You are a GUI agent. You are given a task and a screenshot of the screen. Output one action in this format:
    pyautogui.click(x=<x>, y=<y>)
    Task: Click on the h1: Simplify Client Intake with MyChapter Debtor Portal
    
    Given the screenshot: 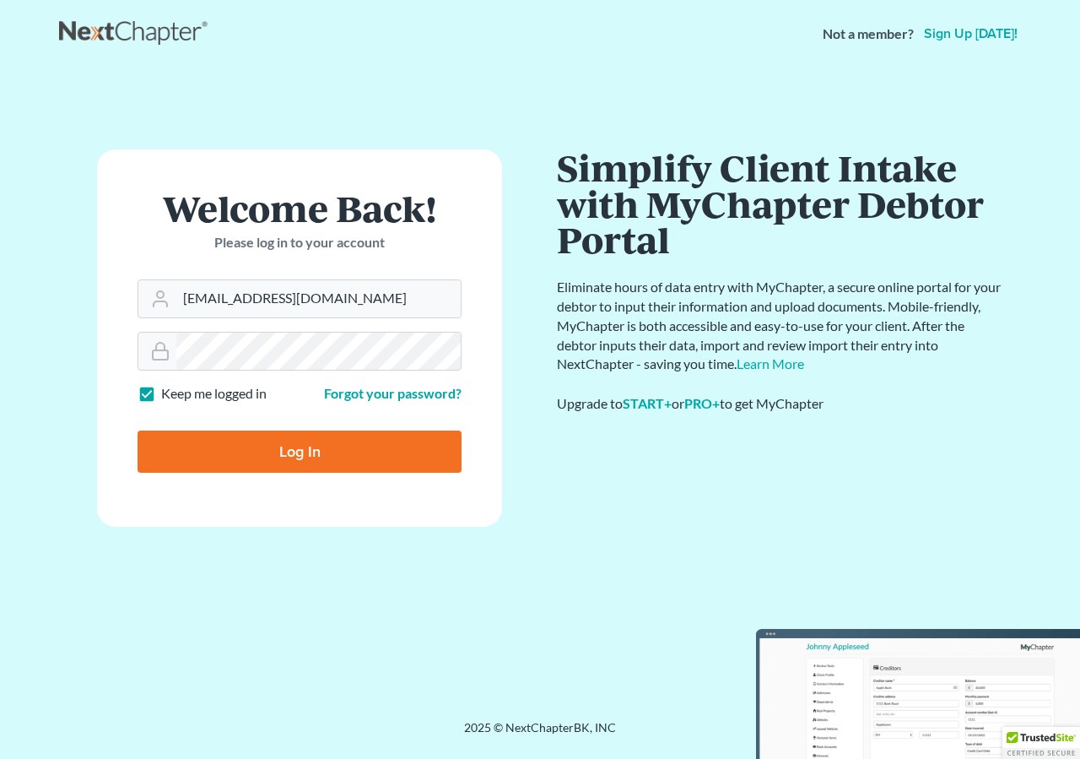 What is the action you would take?
    pyautogui.click(x=781, y=203)
    